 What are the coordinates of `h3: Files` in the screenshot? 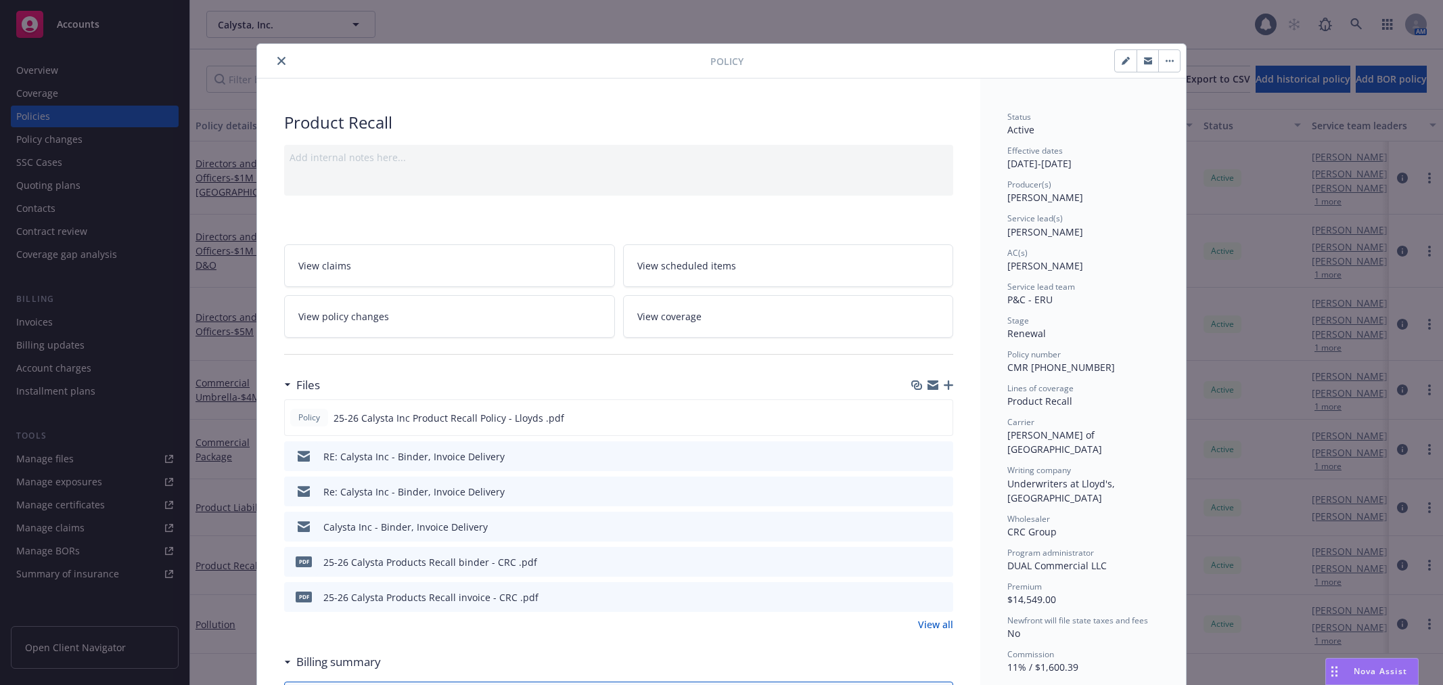 It's located at (308, 385).